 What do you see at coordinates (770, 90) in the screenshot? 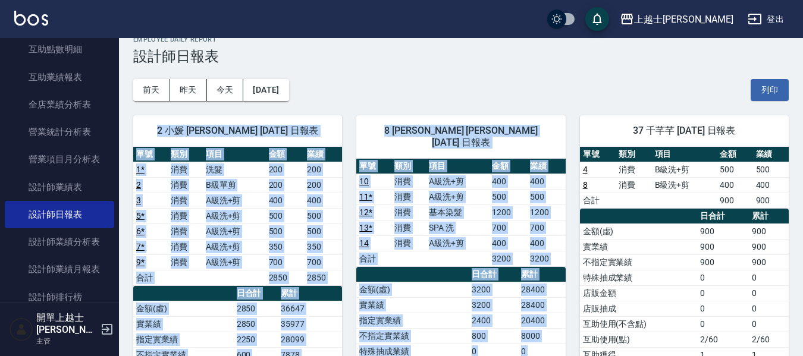
I see `button: 列印` at bounding box center [770, 90].